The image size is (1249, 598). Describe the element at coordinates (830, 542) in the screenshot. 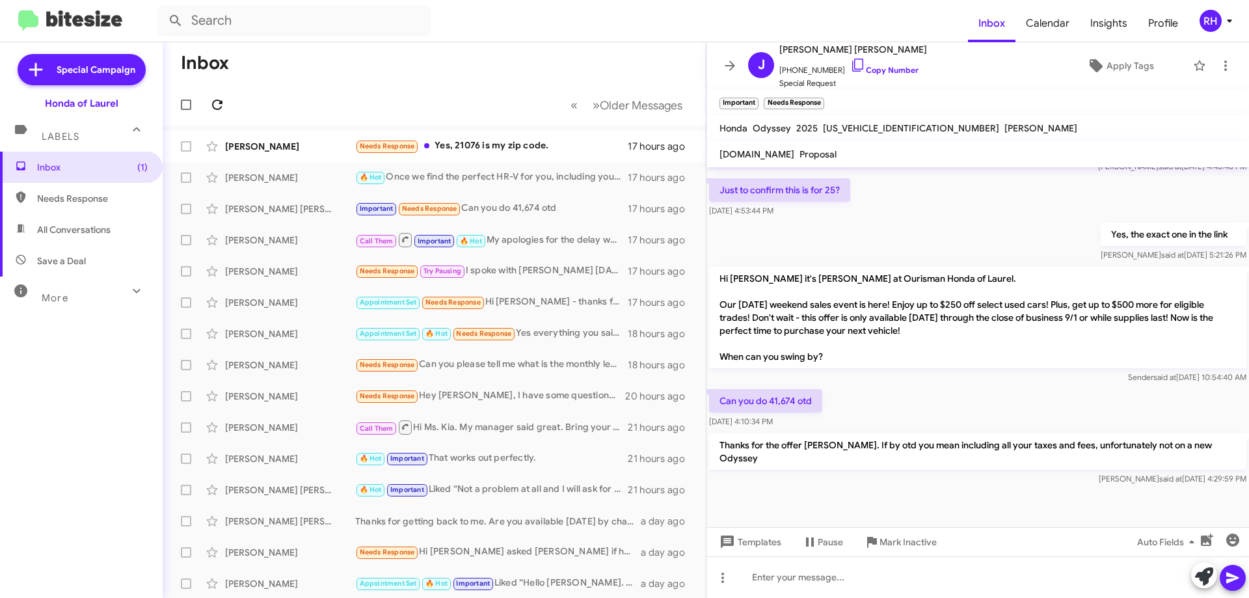

I see `span: Pause` at that location.